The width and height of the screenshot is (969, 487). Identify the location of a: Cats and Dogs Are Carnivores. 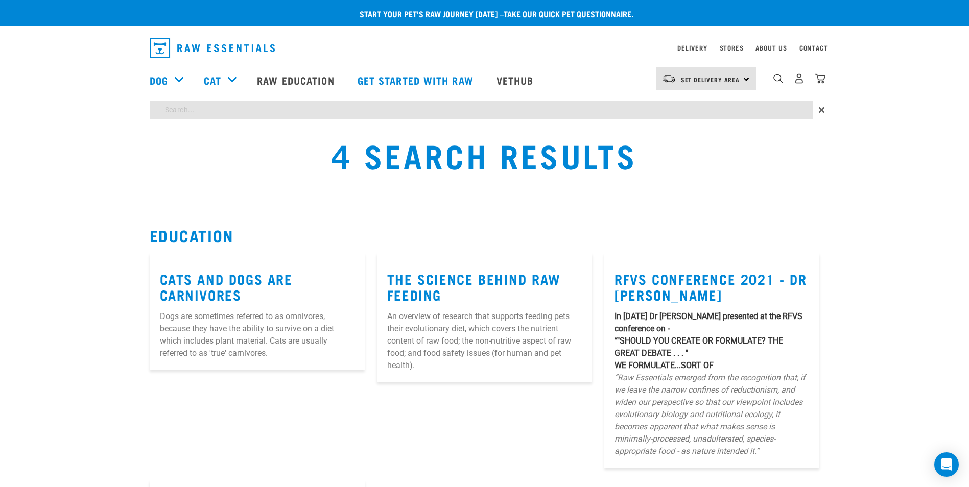
(226, 287).